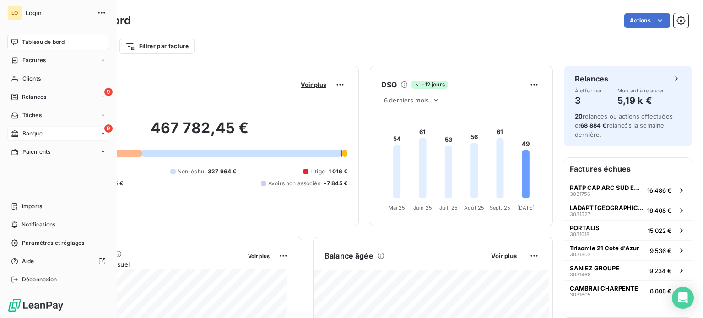  I want to click on h6: Factures échues, so click(628, 169).